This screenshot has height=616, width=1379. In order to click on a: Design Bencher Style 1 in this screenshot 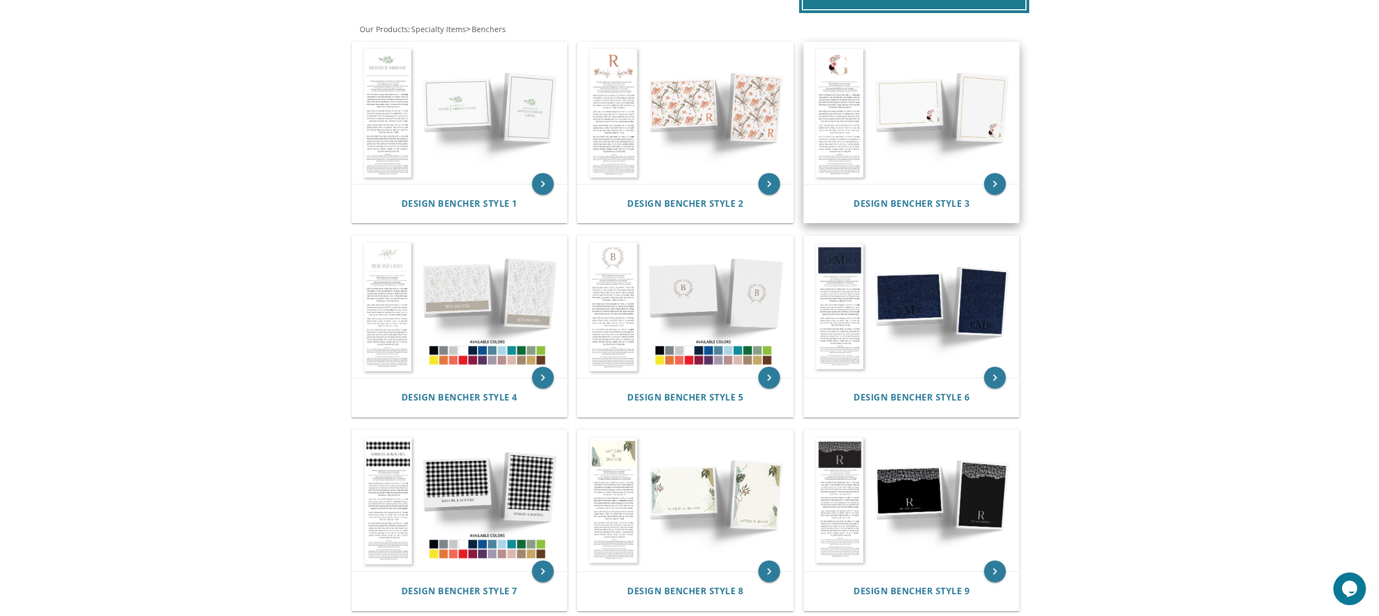, I will do `click(459, 203)`.